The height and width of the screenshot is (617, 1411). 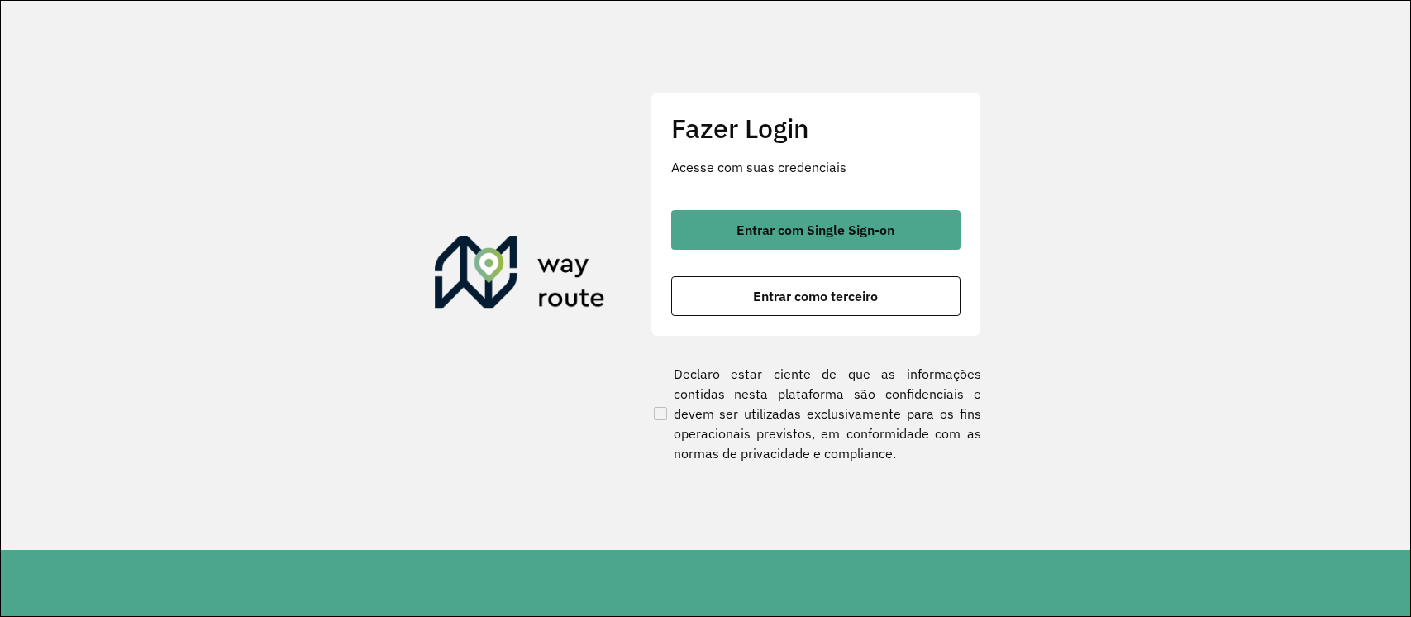 What do you see at coordinates (816, 128) in the screenshot?
I see `h2: Fazer Login` at bounding box center [816, 128].